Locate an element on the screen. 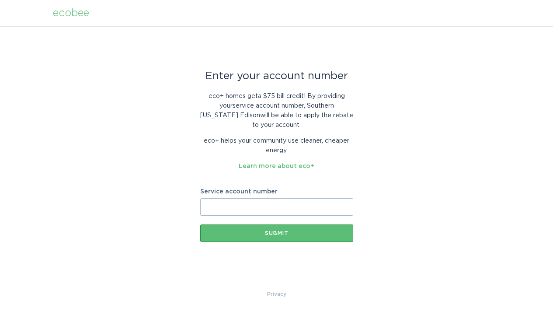 This screenshot has width=553, height=312. a: Privacy Policy & Terms of Use is located at coordinates (277, 294).